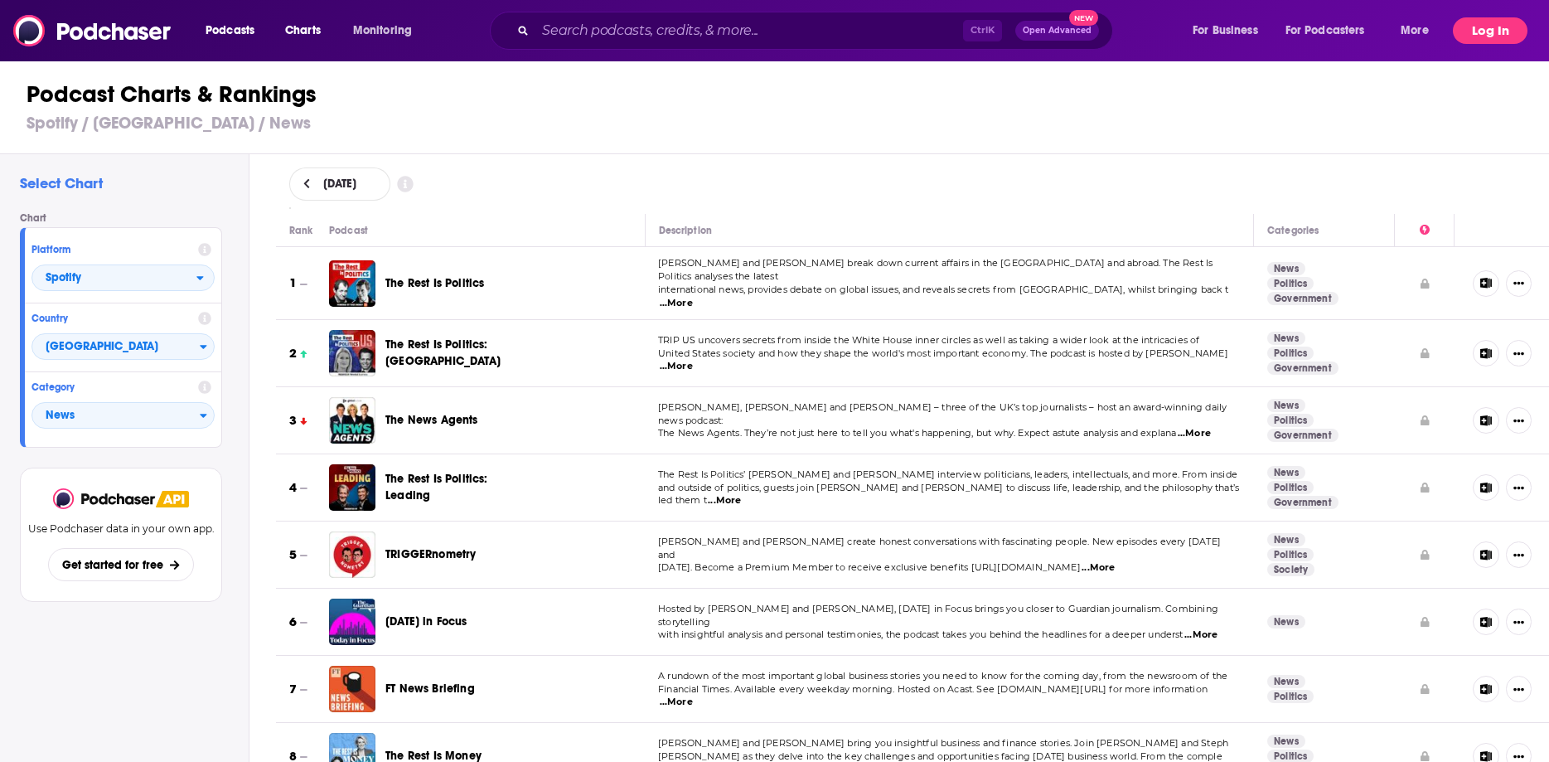 The width and height of the screenshot is (1549, 762). Describe the element at coordinates (685, 230) in the screenshot. I see `div: Description` at that location.